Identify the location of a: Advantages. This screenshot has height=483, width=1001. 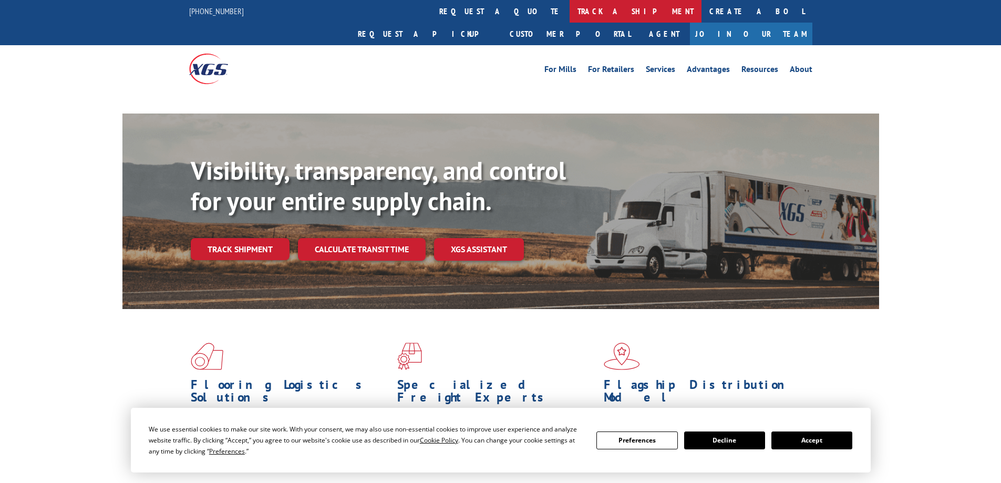
(708, 71).